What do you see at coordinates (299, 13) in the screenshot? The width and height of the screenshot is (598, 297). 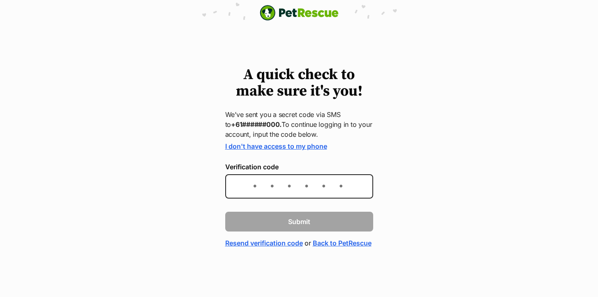 I see `a: PetRescue` at bounding box center [299, 13].